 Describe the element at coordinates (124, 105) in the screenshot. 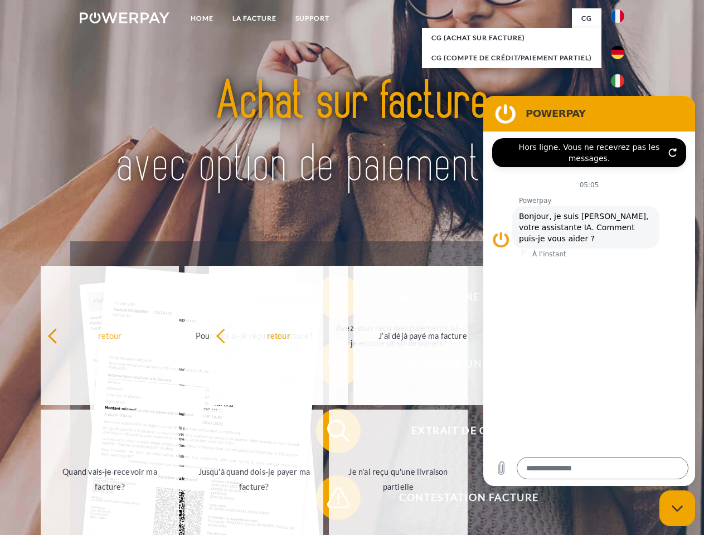

I see `p: Powerpay` at that location.